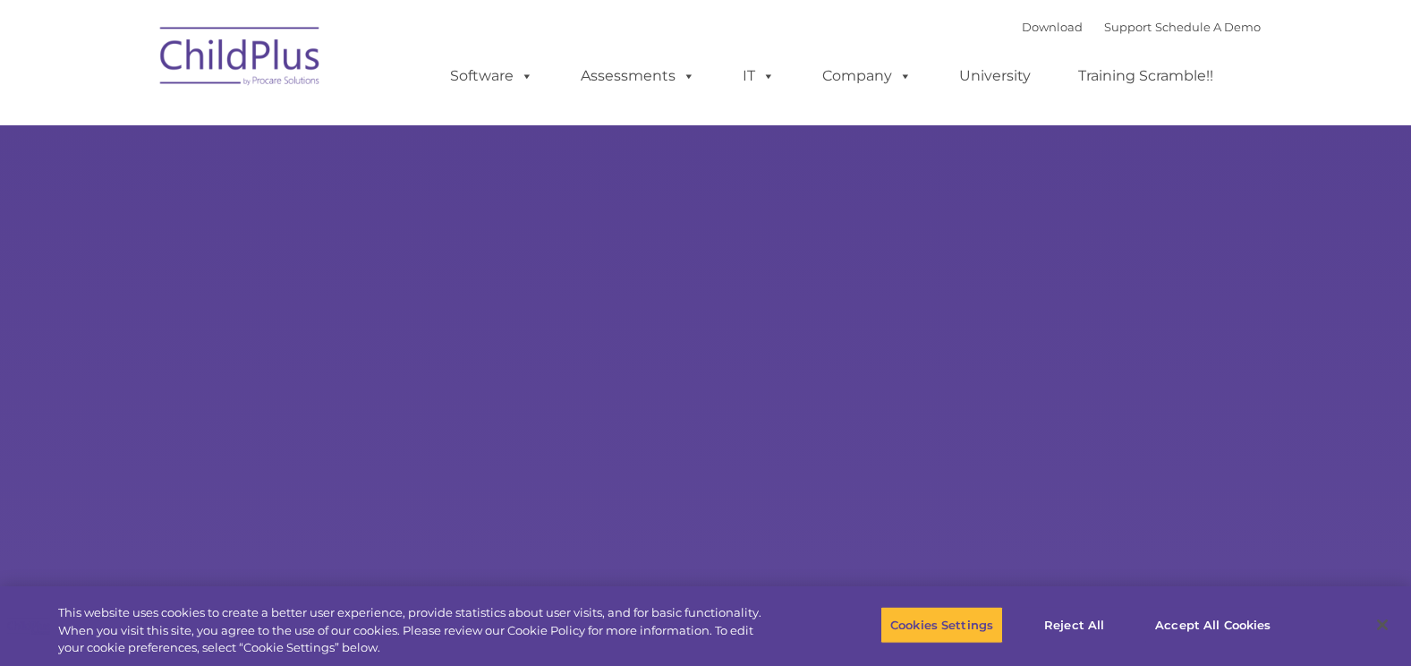 This screenshot has height=666, width=1411. What do you see at coordinates (1074, 625) in the screenshot?
I see `button: Reject All` at bounding box center [1074, 625].